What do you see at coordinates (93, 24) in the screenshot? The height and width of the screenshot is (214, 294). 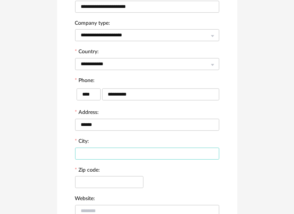 I see `label: Company type:` at bounding box center [93, 24].